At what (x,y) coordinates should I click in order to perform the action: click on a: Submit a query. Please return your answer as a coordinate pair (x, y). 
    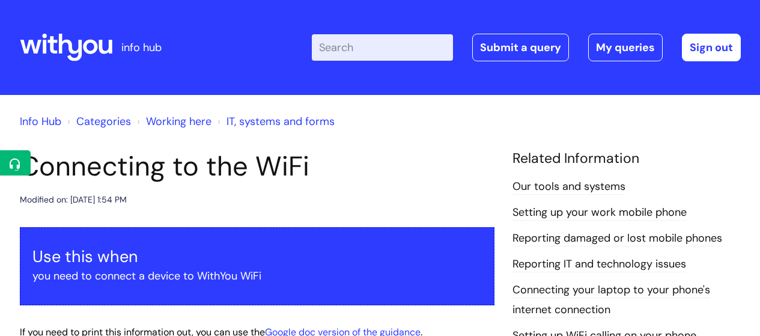
    Looking at the image, I should click on (520, 47).